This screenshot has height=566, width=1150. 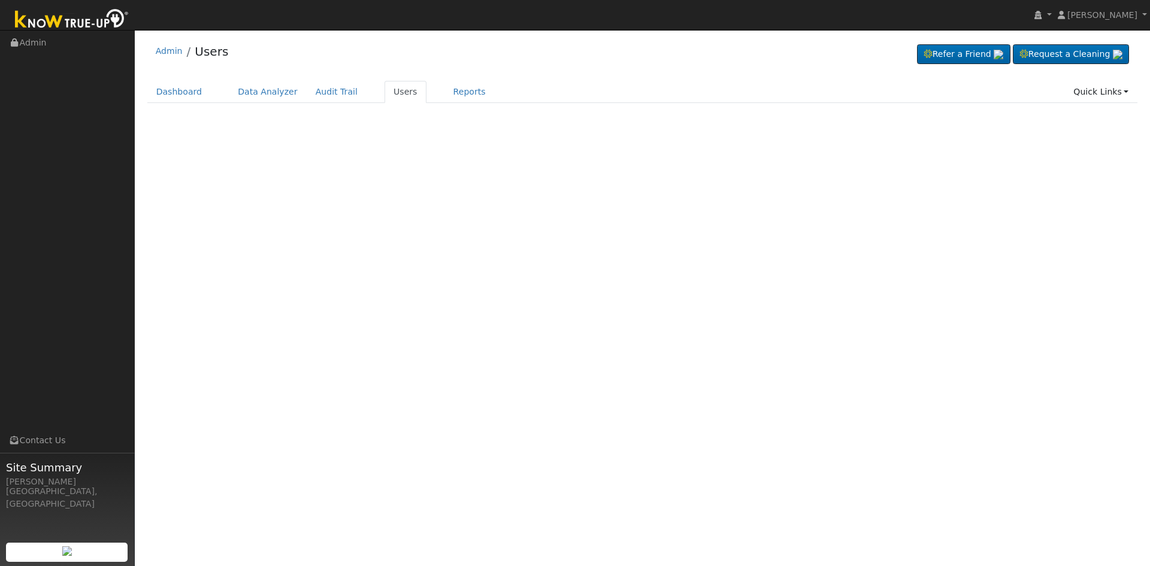 I want to click on a: Data Analyzer, so click(x=268, y=92).